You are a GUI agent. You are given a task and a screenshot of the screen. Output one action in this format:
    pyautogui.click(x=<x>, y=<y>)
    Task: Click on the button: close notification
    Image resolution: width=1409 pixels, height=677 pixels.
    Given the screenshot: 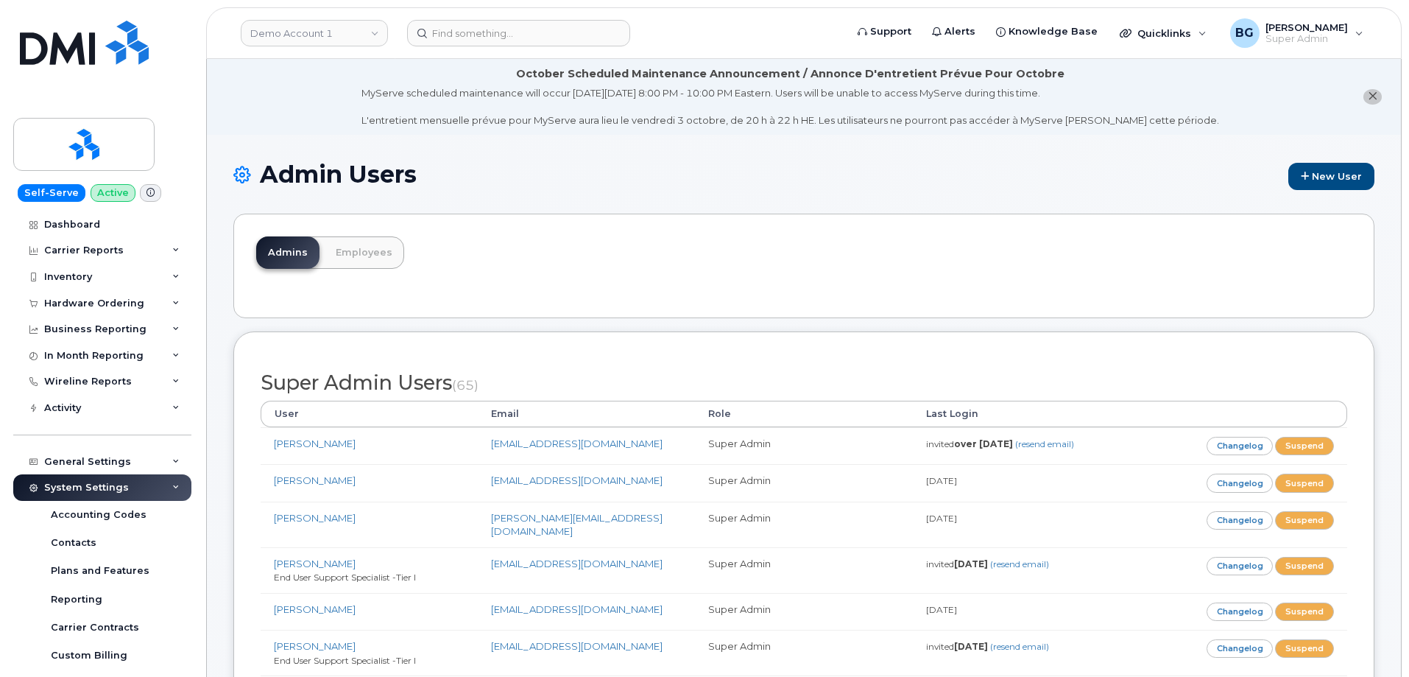 What is the action you would take?
    pyautogui.click(x=1372, y=96)
    